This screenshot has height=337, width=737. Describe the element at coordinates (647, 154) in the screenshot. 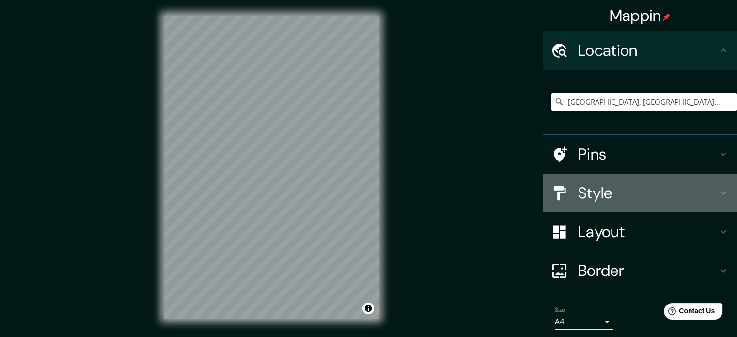

I see `h4: Pins` at that location.